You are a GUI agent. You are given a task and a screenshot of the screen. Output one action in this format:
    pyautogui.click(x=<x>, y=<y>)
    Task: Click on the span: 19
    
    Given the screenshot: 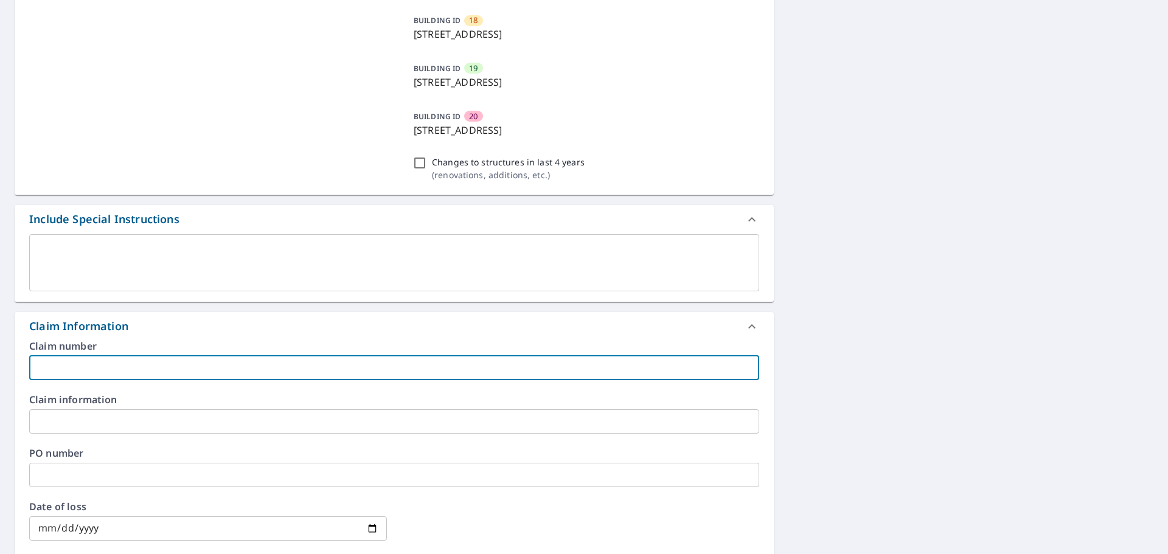 What is the action you would take?
    pyautogui.click(x=473, y=68)
    